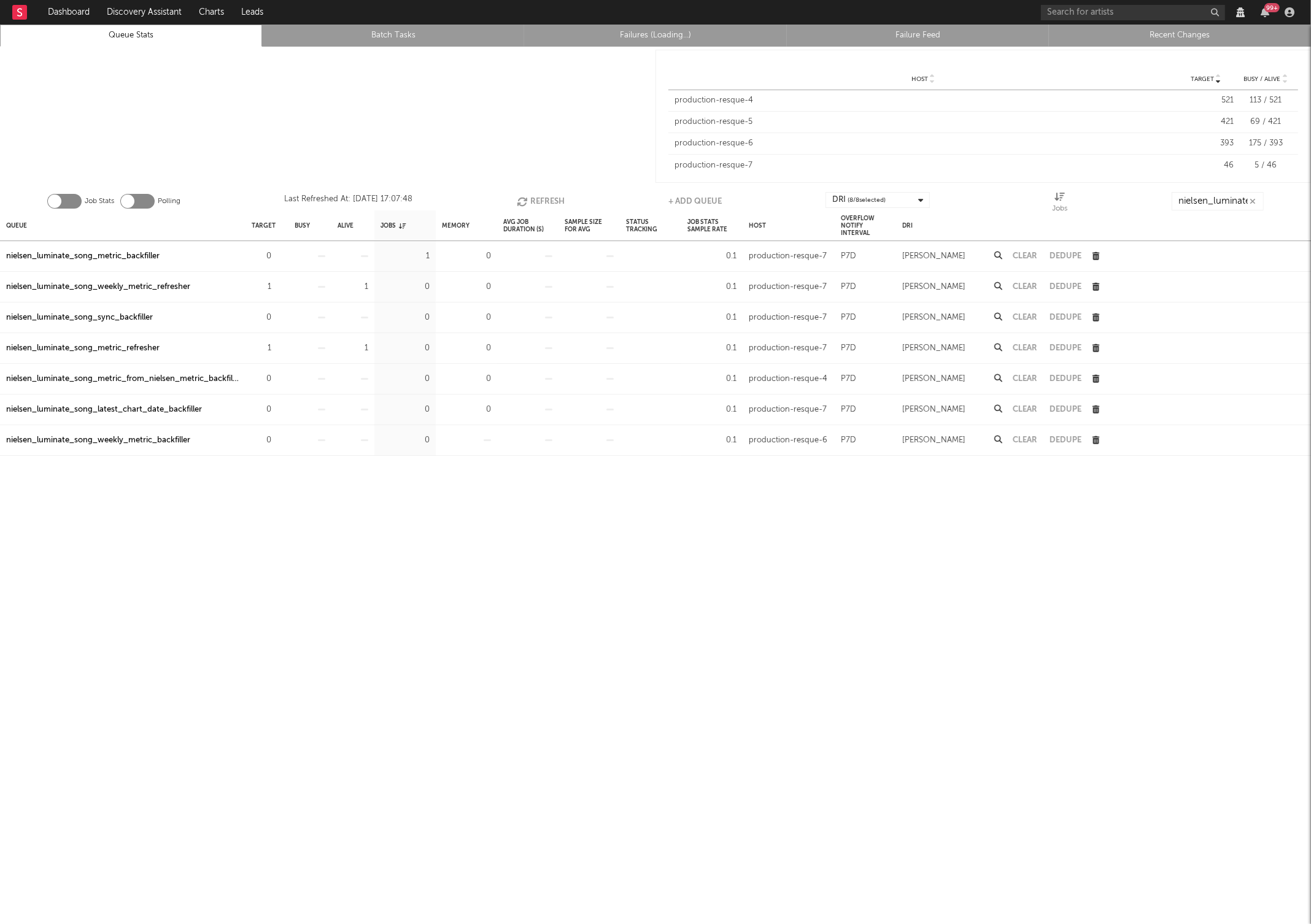 Image resolution: width=1311 pixels, height=924 pixels. I want to click on a: nielsen_luminate_song_latest_chart_date_backfiller, so click(103, 410).